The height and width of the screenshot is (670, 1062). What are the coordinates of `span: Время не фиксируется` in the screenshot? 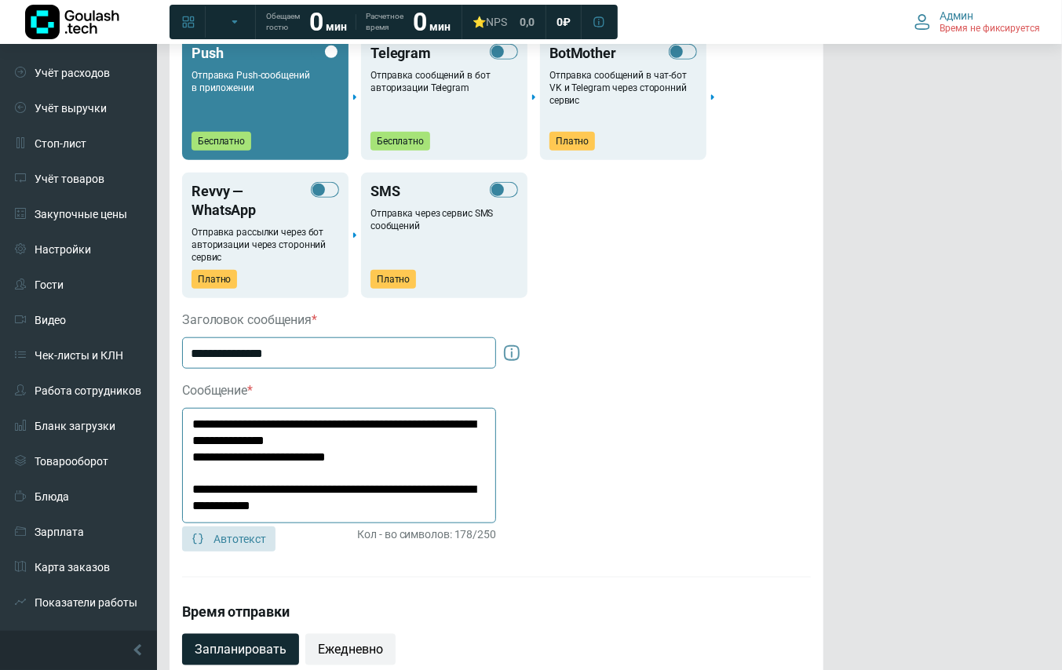 It's located at (990, 29).